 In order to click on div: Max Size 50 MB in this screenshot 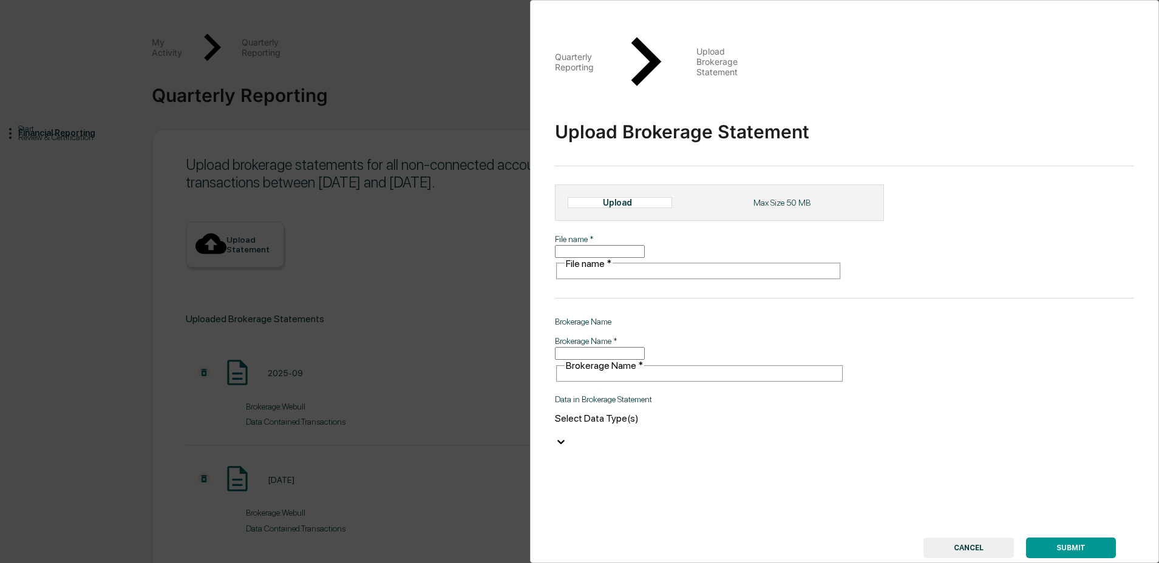, I will do `click(782, 203)`.